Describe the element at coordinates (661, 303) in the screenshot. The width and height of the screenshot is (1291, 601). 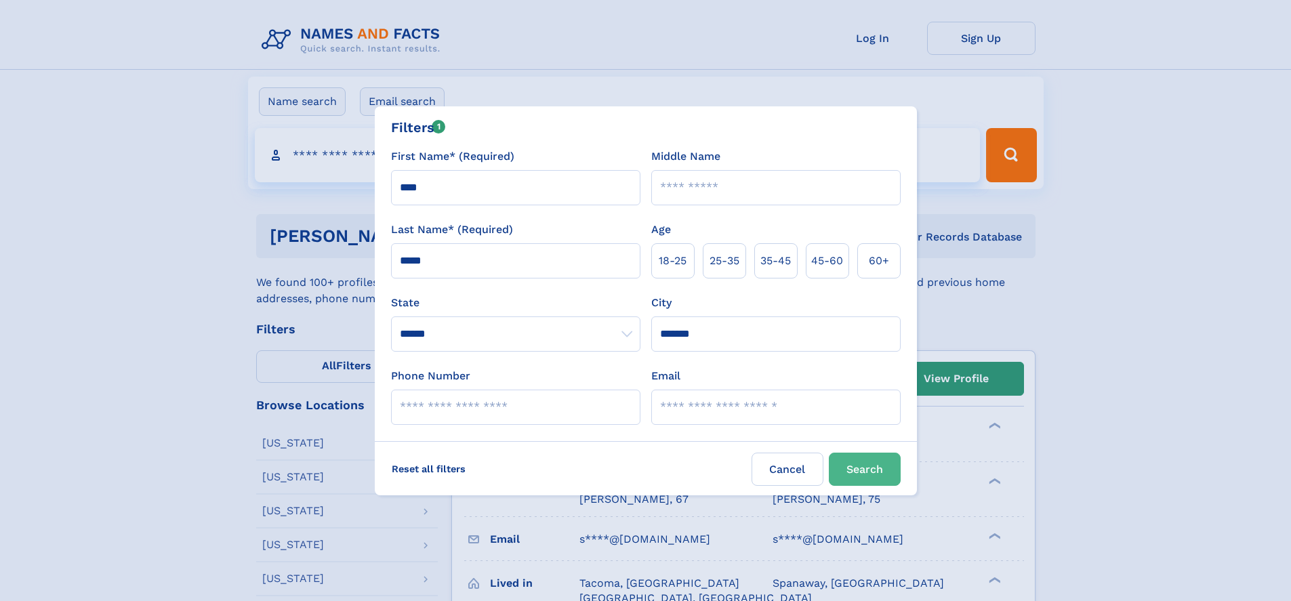
I see `label: City` at that location.